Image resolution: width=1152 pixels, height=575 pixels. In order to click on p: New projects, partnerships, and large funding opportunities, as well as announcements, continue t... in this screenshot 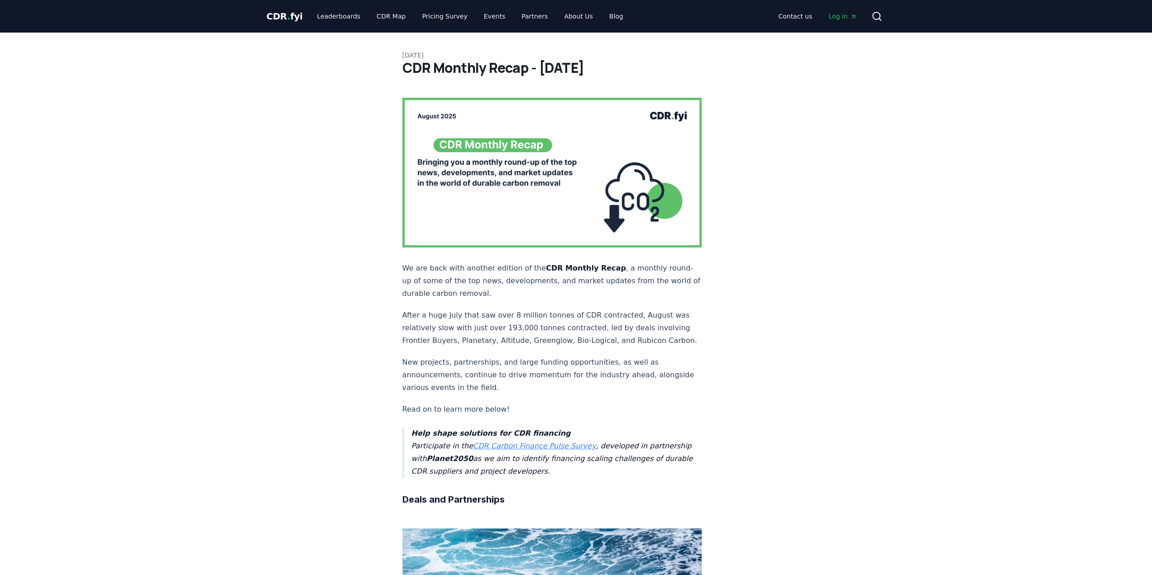, I will do `click(552, 375)`.